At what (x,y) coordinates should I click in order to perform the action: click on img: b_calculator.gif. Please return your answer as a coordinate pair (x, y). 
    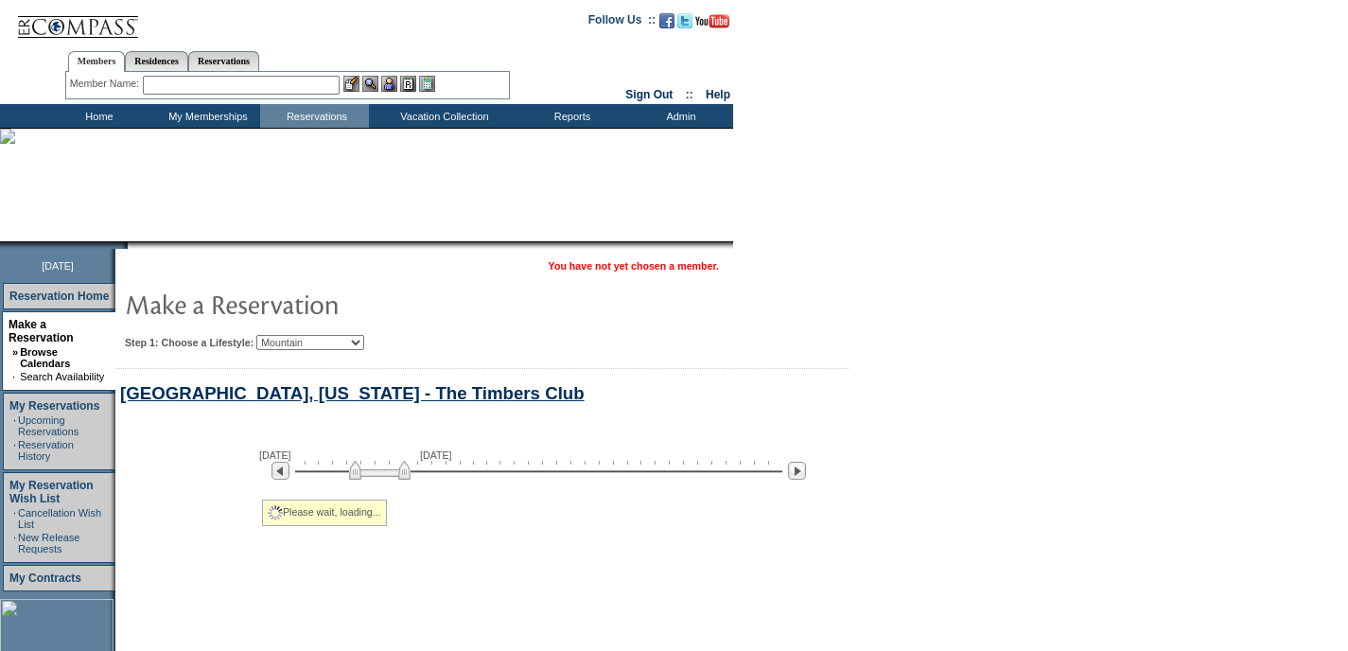
    Looking at the image, I should click on (427, 83).